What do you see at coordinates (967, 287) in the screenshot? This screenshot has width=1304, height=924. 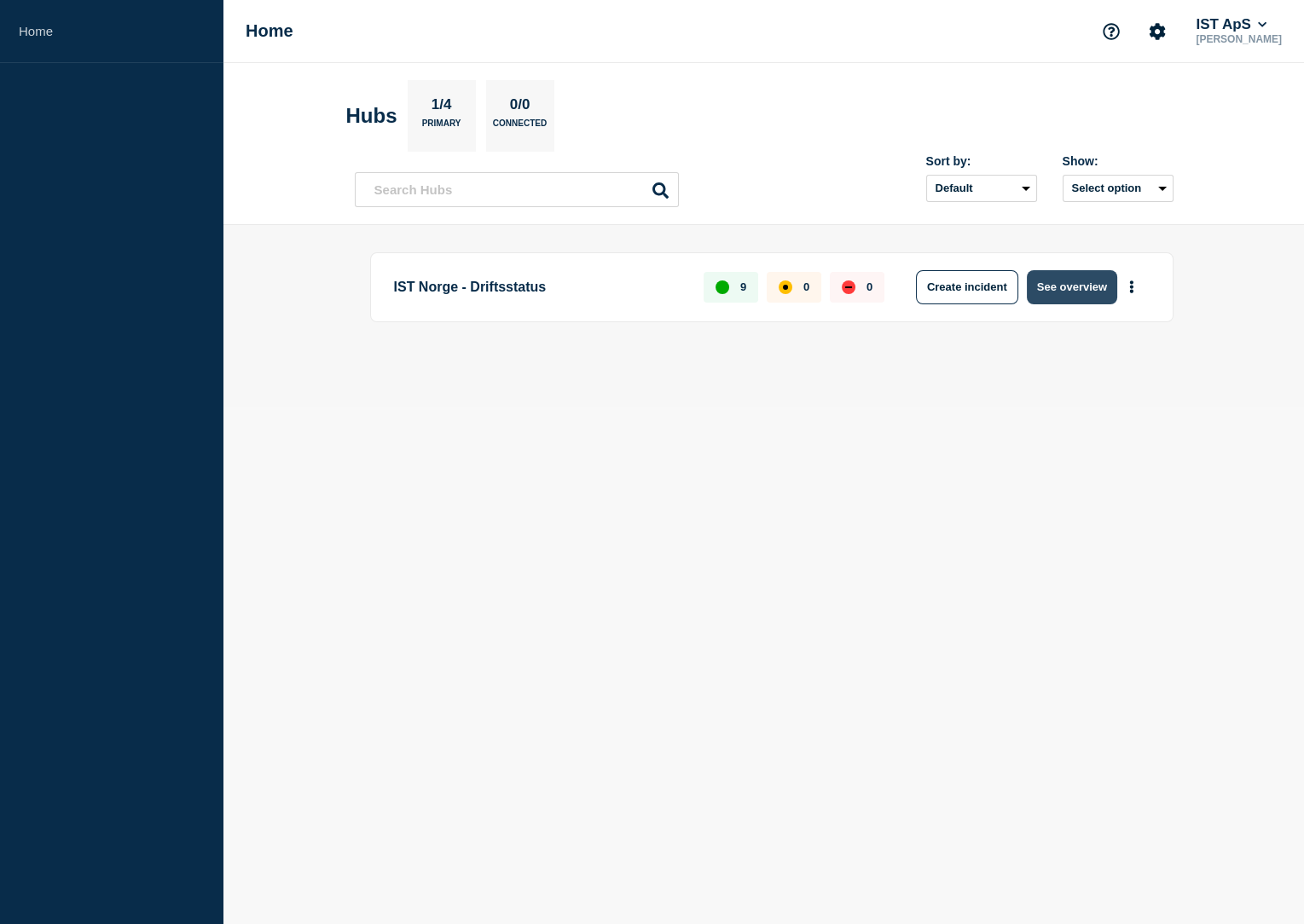 I see `button: Create incident` at bounding box center [967, 287].